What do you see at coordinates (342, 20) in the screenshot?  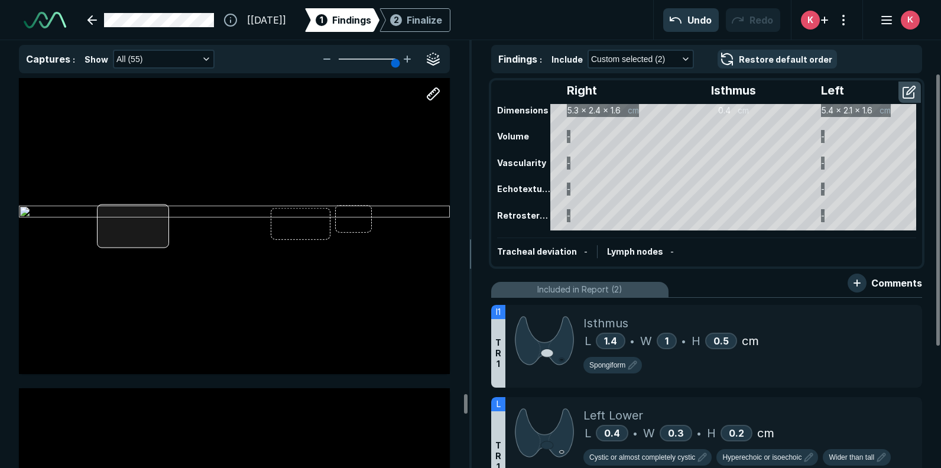 I see `div: 1Findings` at bounding box center [342, 20].